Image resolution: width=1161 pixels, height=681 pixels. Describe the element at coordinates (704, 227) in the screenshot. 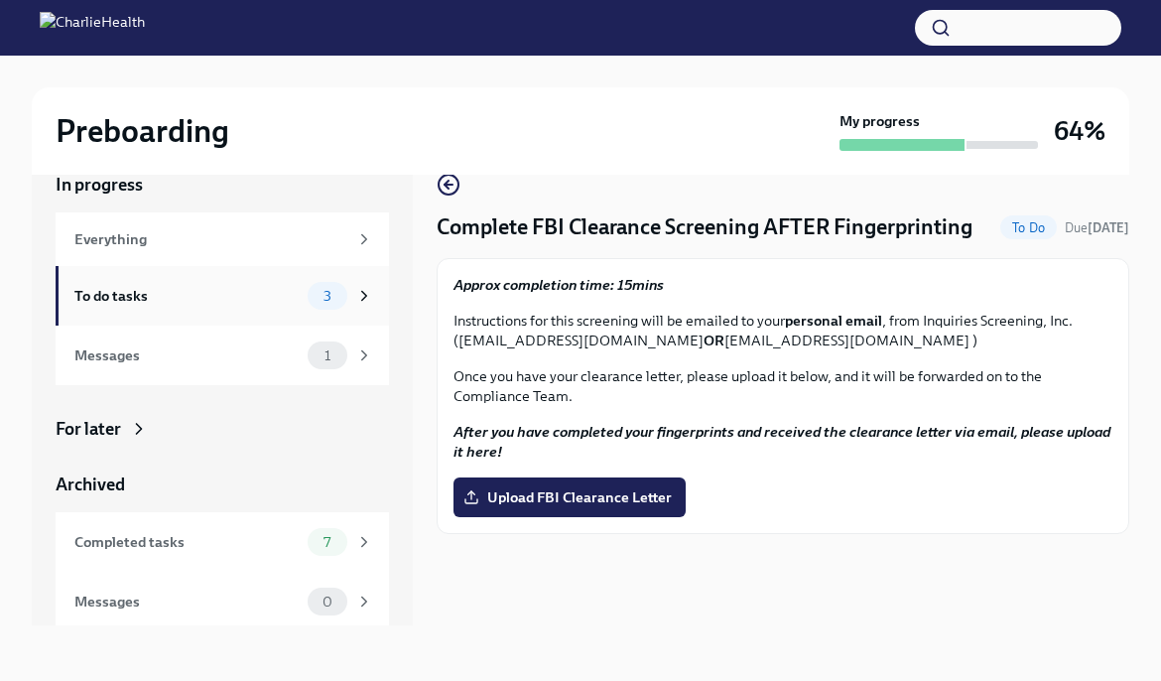

I see `h4: Complete FBI Clearance Screening AFTER Fingerprinting` at that location.